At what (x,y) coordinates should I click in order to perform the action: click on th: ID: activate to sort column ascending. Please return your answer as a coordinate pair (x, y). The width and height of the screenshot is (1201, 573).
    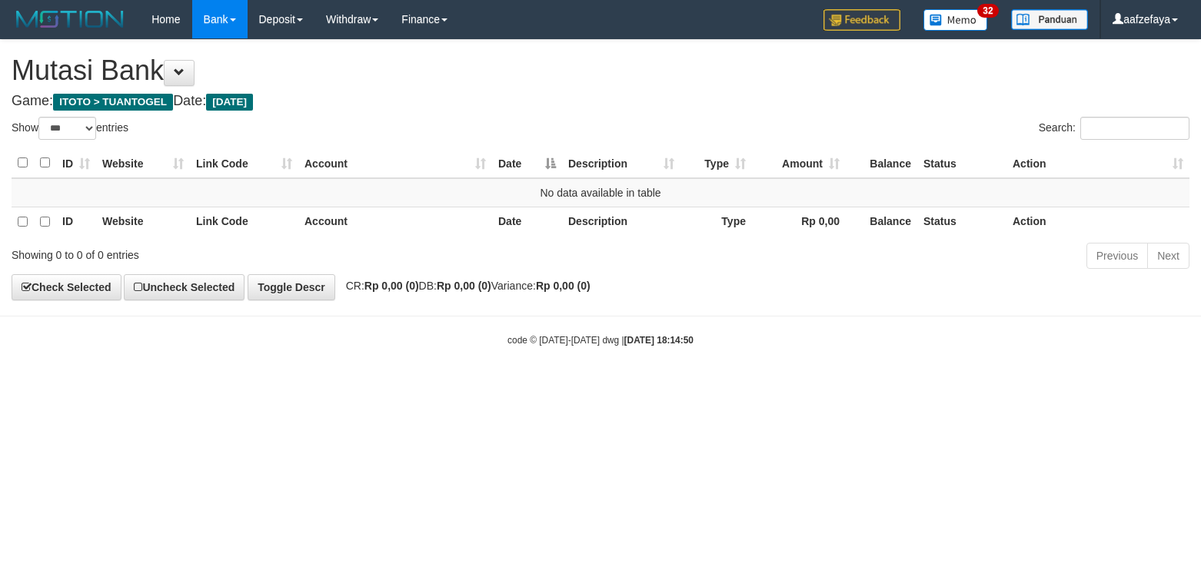
    Looking at the image, I should click on (76, 163).